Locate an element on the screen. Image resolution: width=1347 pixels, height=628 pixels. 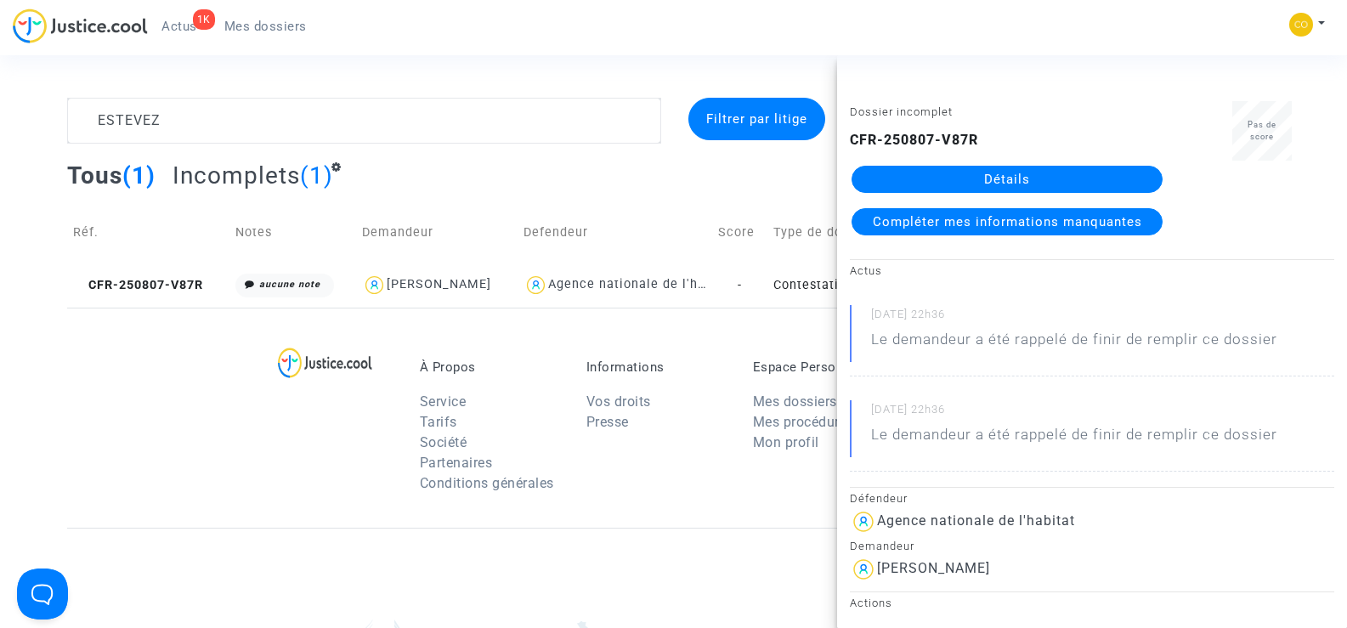
a: Tarifs is located at coordinates (438, 421).